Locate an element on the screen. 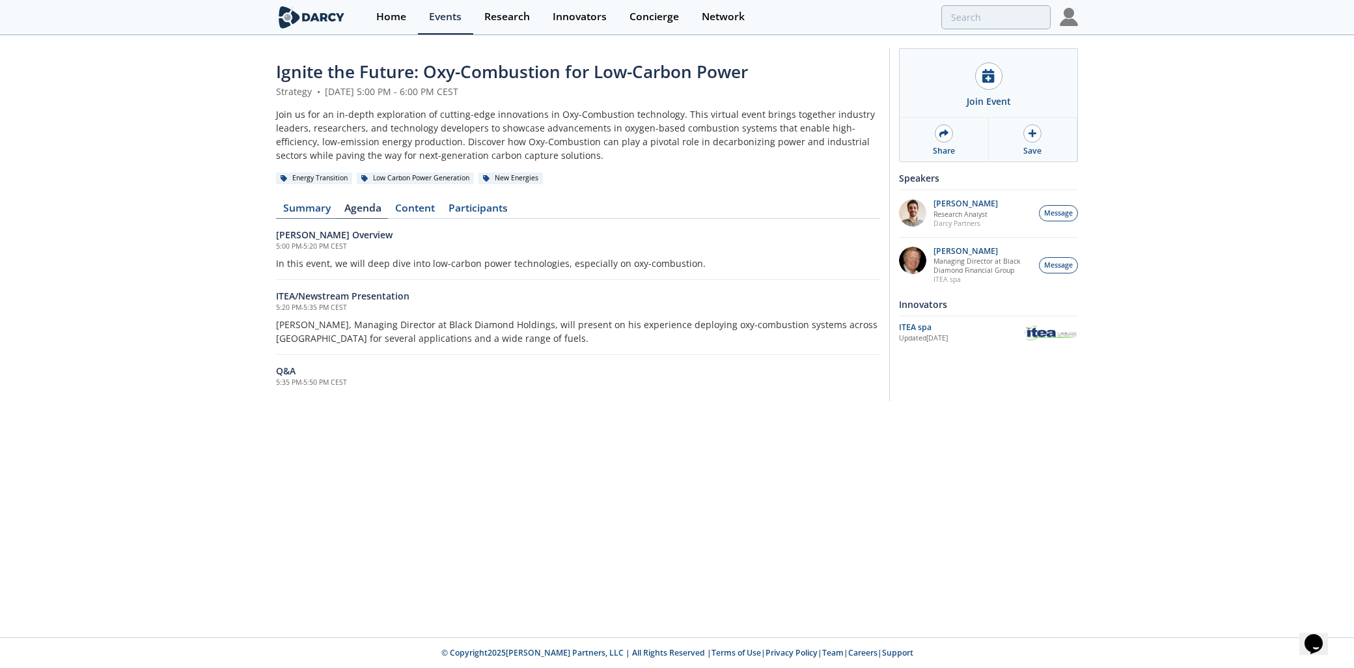 The image size is (1354, 668). div: Speakers is located at coordinates (988, 178).